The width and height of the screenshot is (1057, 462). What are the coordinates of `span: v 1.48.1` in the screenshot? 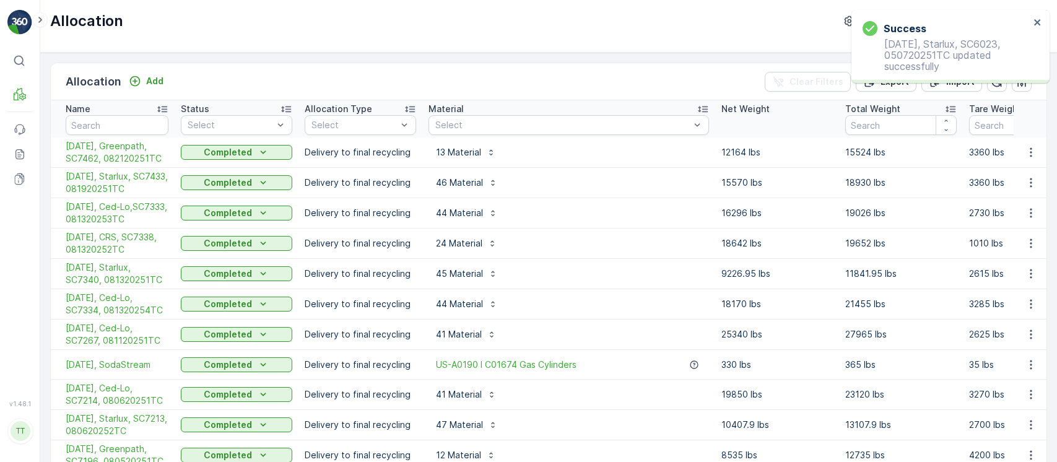 It's located at (20, 404).